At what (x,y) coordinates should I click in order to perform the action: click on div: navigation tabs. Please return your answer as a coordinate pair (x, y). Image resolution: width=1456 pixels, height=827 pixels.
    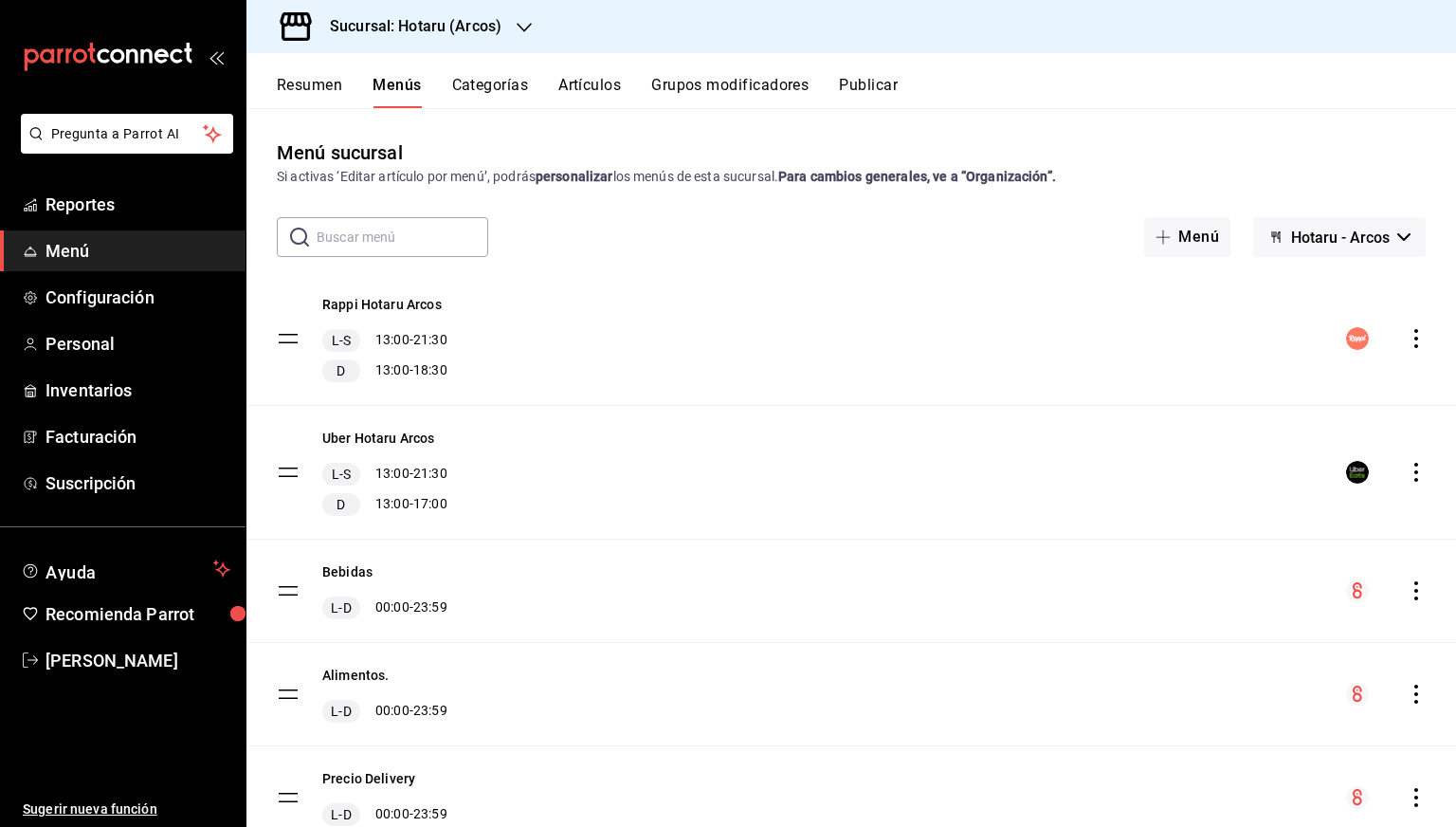
    Looking at the image, I should click on (866, 92).